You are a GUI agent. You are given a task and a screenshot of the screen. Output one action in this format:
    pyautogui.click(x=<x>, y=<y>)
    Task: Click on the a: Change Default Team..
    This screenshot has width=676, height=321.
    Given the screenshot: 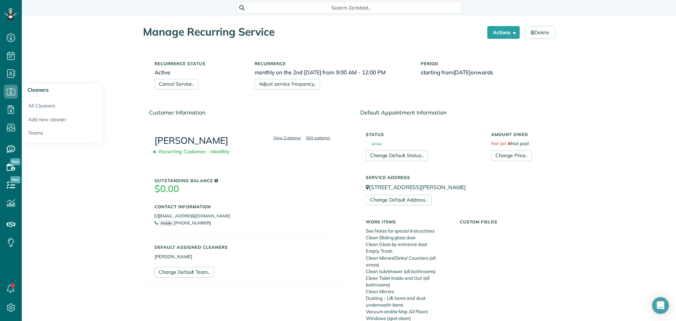 What is the action you would take?
    pyautogui.click(x=184, y=272)
    